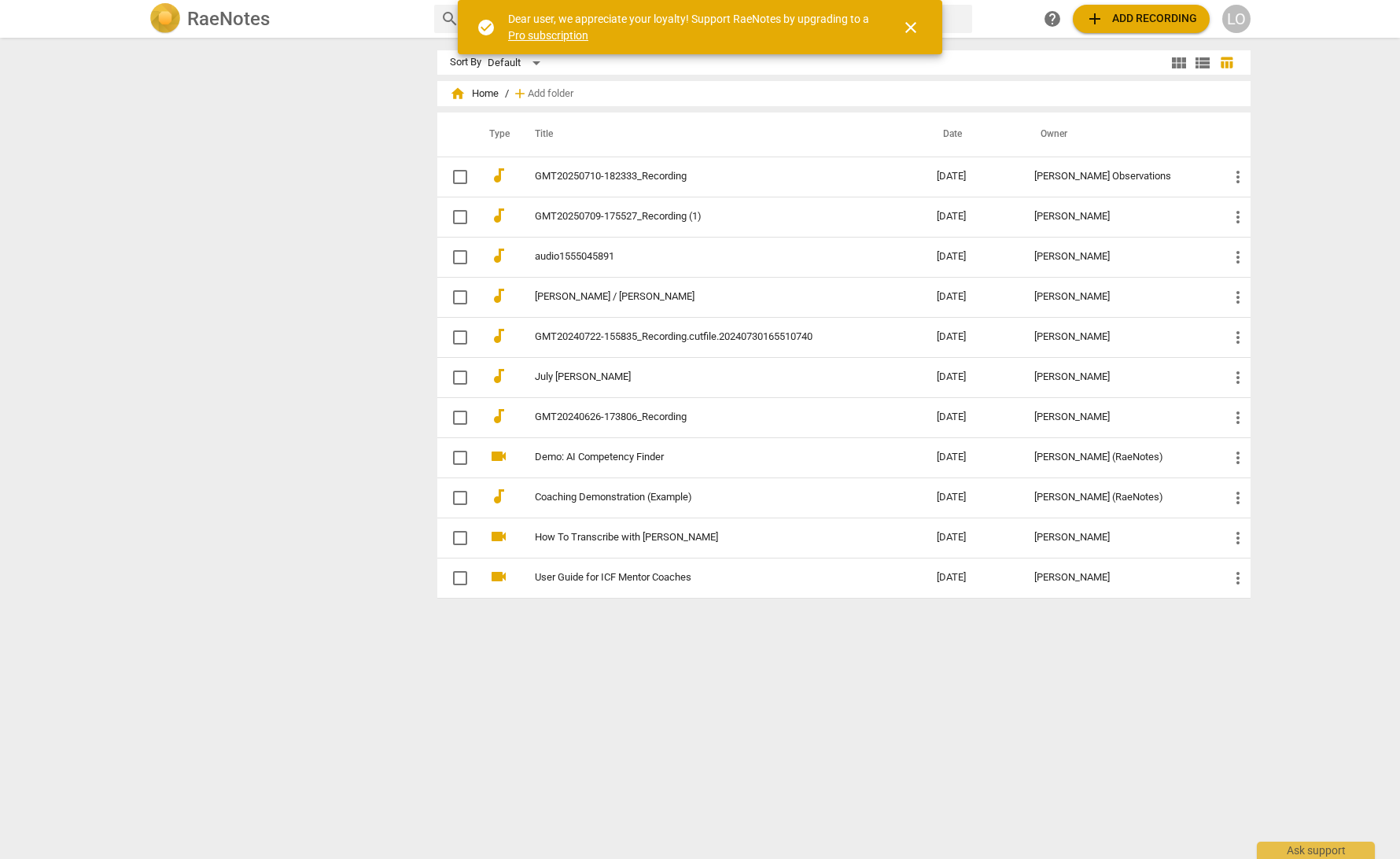 The image size is (1400, 859). Describe the element at coordinates (707, 457) in the screenshot. I see `a: Demo: AI Competency Finder` at that location.